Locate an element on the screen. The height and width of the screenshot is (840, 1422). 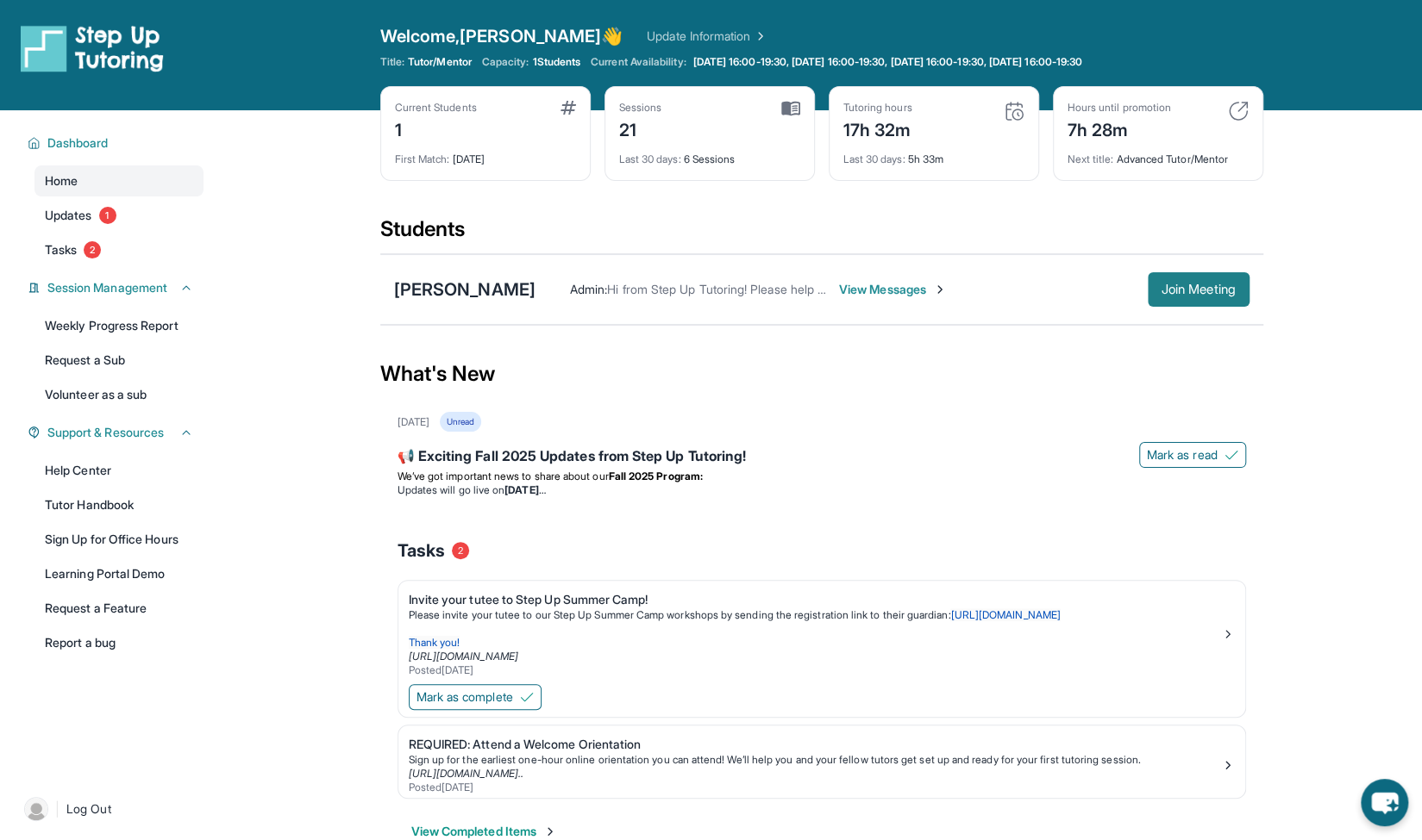
img: Chevron-Right is located at coordinates (940, 289).